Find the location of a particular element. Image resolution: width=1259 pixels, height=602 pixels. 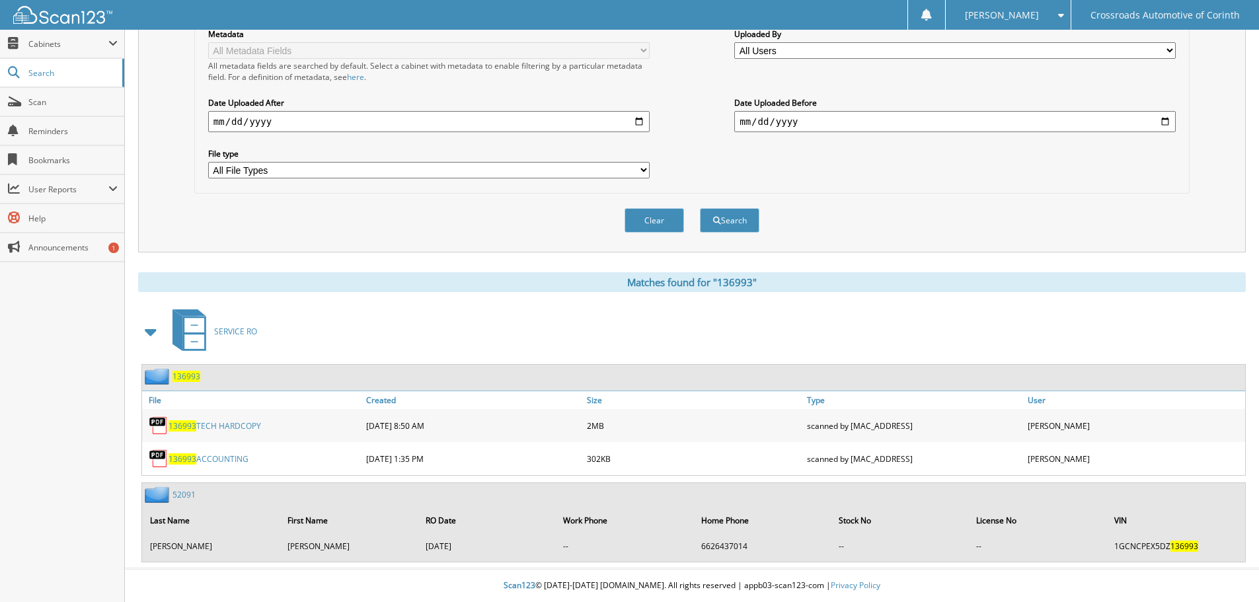

th: VIN is located at coordinates (1175, 520).